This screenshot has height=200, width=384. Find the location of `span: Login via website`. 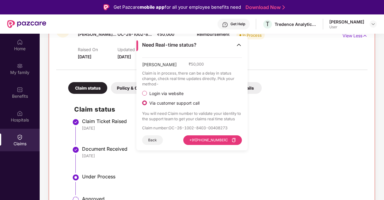

span: Login via website is located at coordinates (166, 93).